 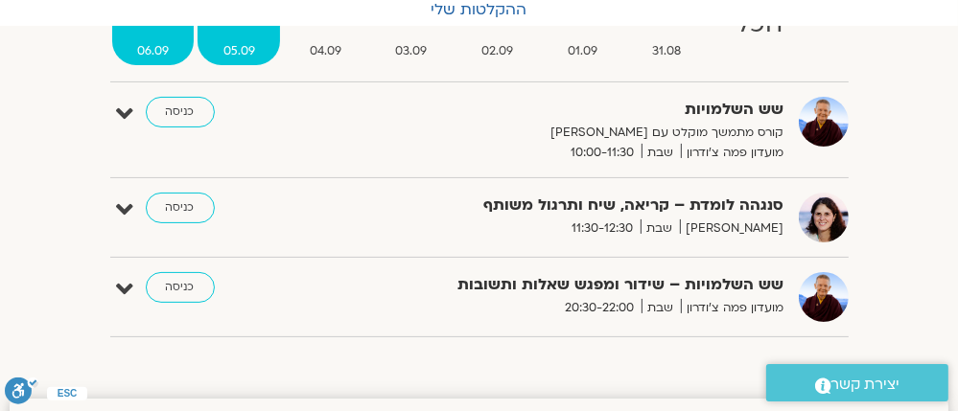 What do you see at coordinates (603, 228) in the screenshot?
I see `span: 11:30-12:30` at bounding box center [603, 228].